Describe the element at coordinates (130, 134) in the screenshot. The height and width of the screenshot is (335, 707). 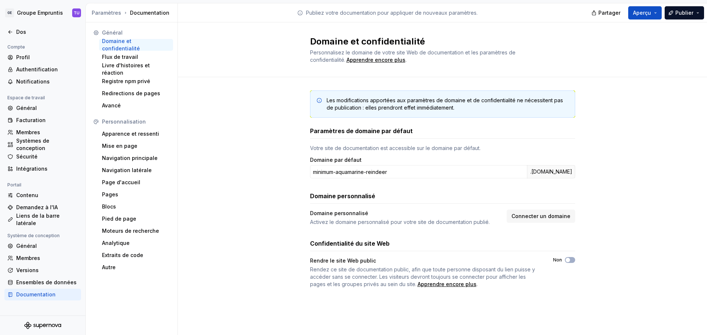
I see `font: Apparence et ressenti` at that location.